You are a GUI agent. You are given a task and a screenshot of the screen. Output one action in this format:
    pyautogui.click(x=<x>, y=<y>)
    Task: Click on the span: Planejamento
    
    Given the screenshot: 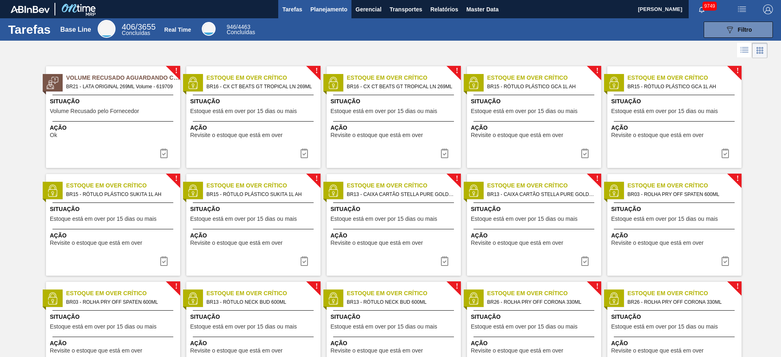 What is the action you would take?
    pyautogui.click(x=329, y=9)
    